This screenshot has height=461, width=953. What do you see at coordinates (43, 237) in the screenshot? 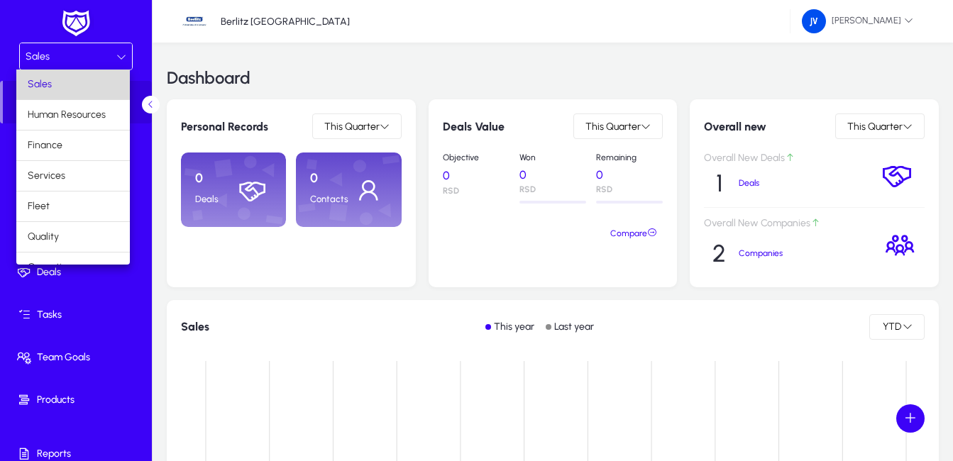
I see `span: Quality` at bounding box center [43, 237].